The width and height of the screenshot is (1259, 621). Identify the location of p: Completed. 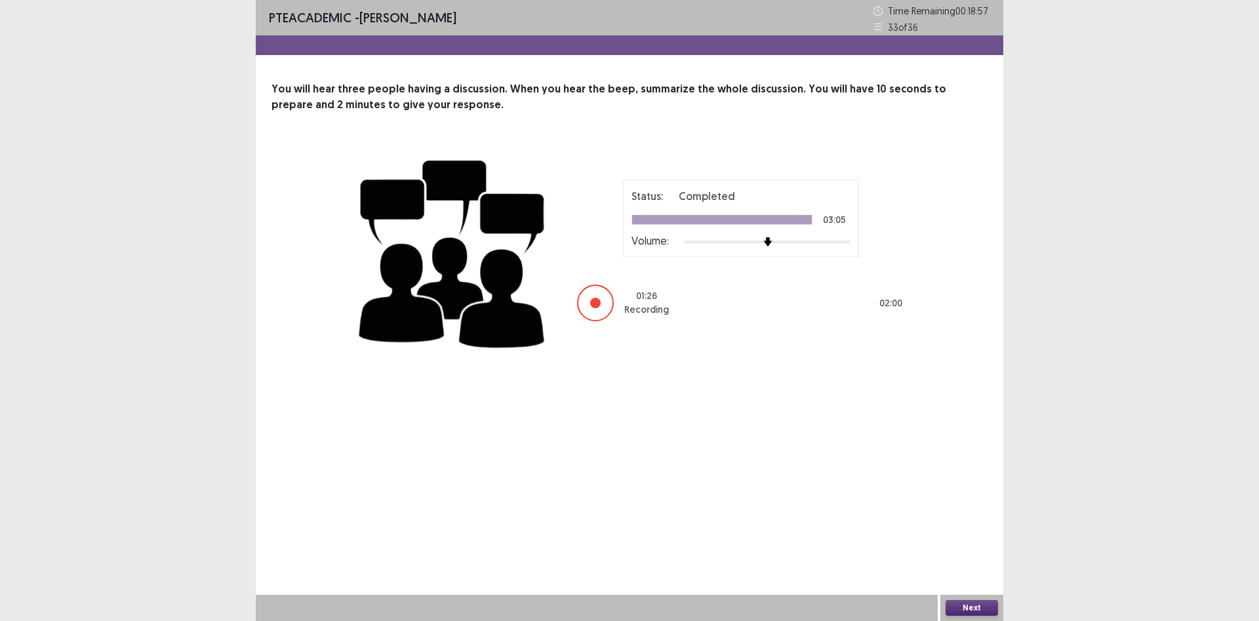
(707, 196).